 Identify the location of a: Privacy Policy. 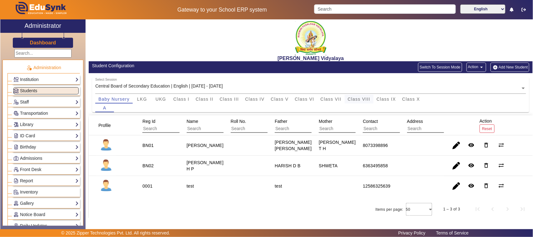
(412, 233).